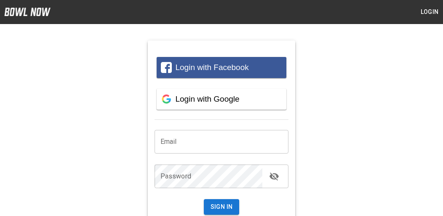 Image resolution: width=443 pixels, height=216 pixels. What do you see at coordinates (212, 67) in the screenshot?
I see `span: Login with Facebook` at bounding box center [212, 67].